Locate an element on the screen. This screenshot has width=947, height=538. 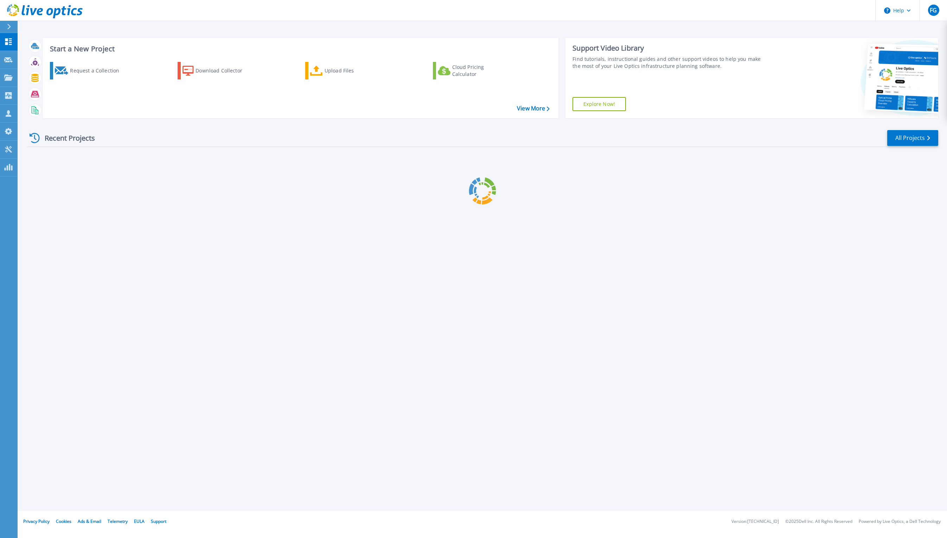
div: Request a Collection is located at coordinates (98, 71).